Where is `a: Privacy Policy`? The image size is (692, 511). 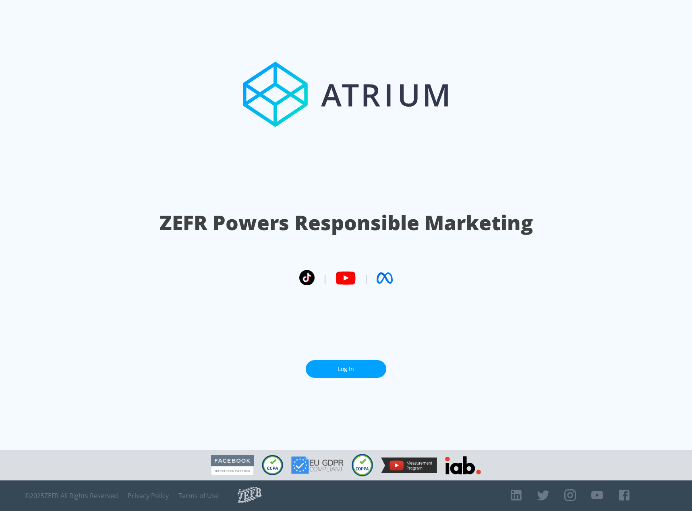 a: Privacy Policy is located at coordinates (148, 496).